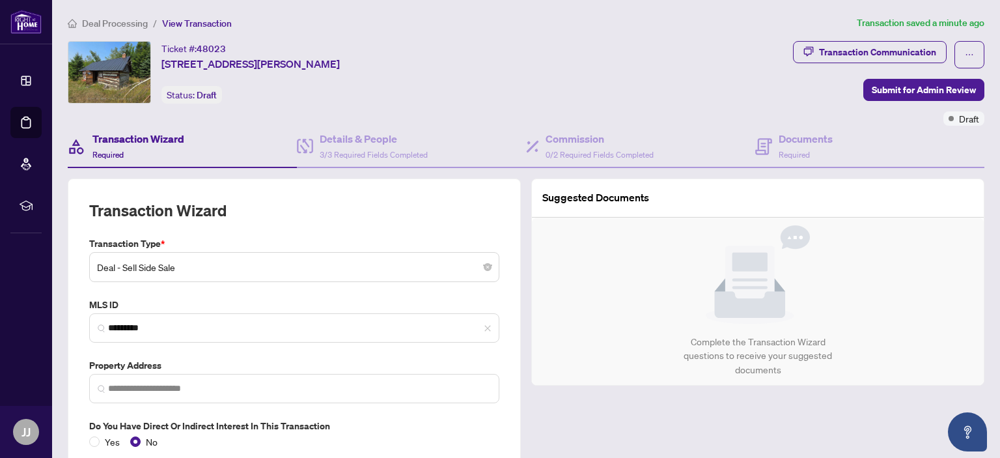 This screenshot has width=1000, height=458. I want to click on span: close-circle, so click(488, 267).